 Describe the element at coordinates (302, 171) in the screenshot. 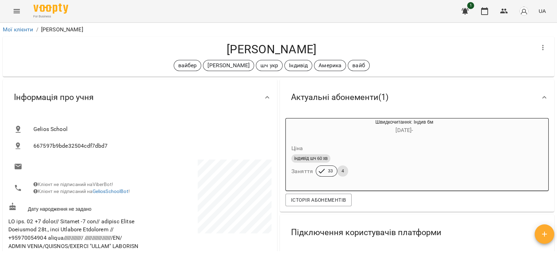

I see `h6: Заняття` at that location.